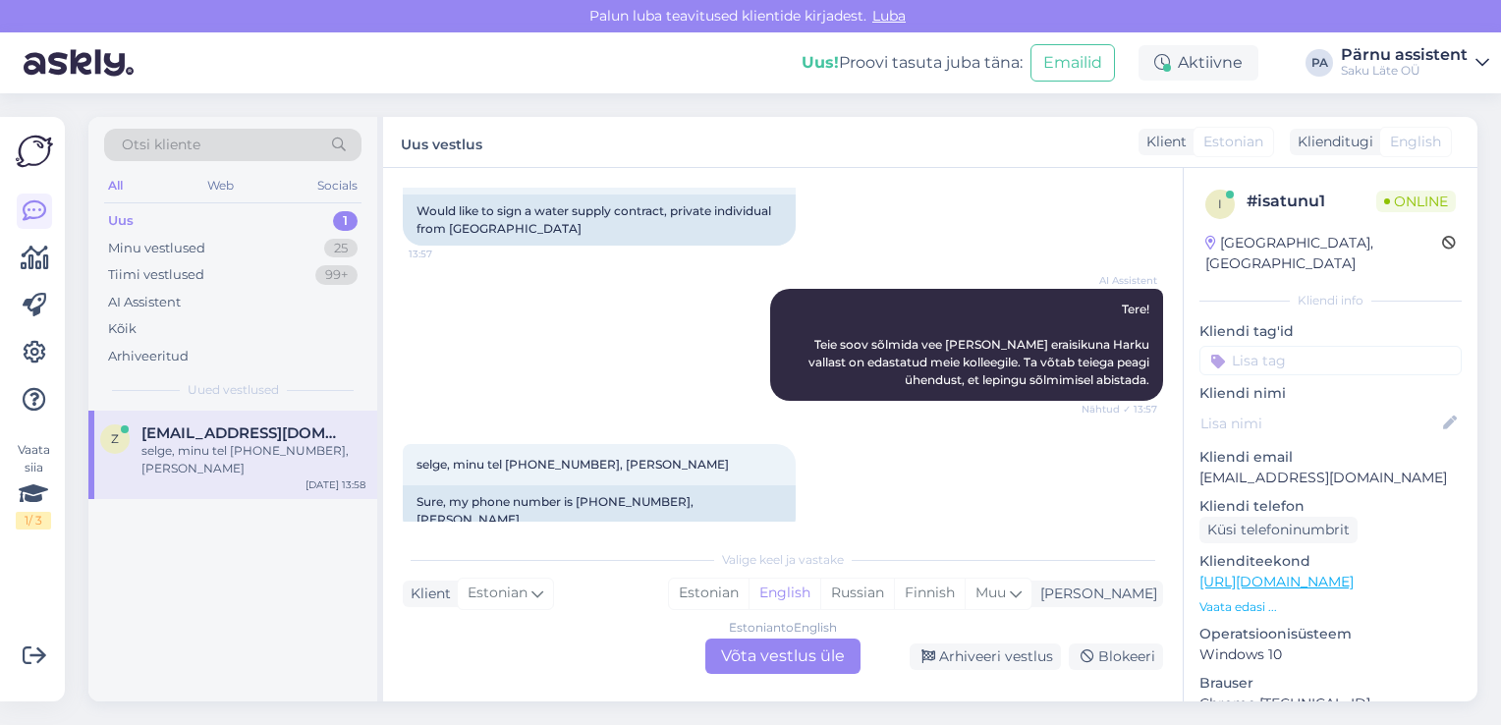 The height and width of the screenshot is (725, 1501). I want to click on p: Klienditeekond, so click(1330, 561).